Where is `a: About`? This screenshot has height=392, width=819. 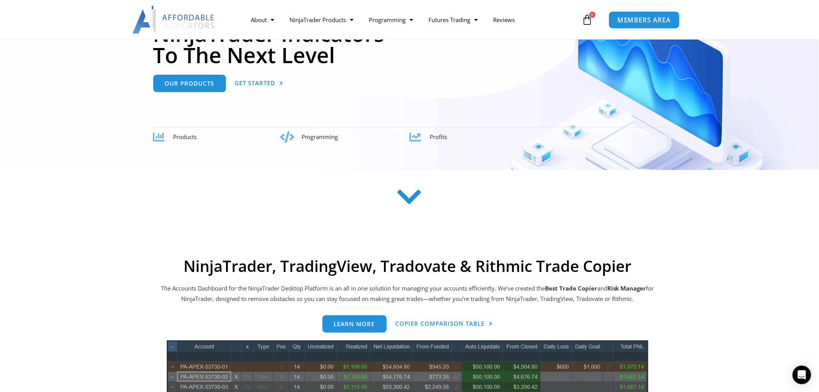
a: About is located at coordinates (262, 20).